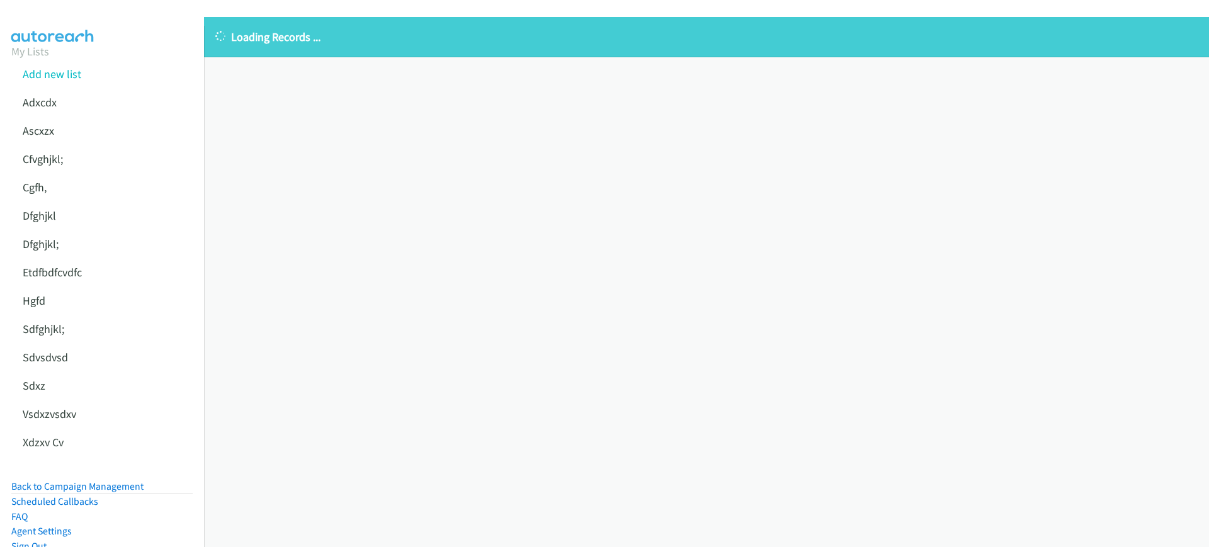 This screenshot has height=547, width=1209. What do you see at coordinates (43, 329) in the screenshot?
I see `a: Sdfghjkl;` at bounding box center [43, 329].